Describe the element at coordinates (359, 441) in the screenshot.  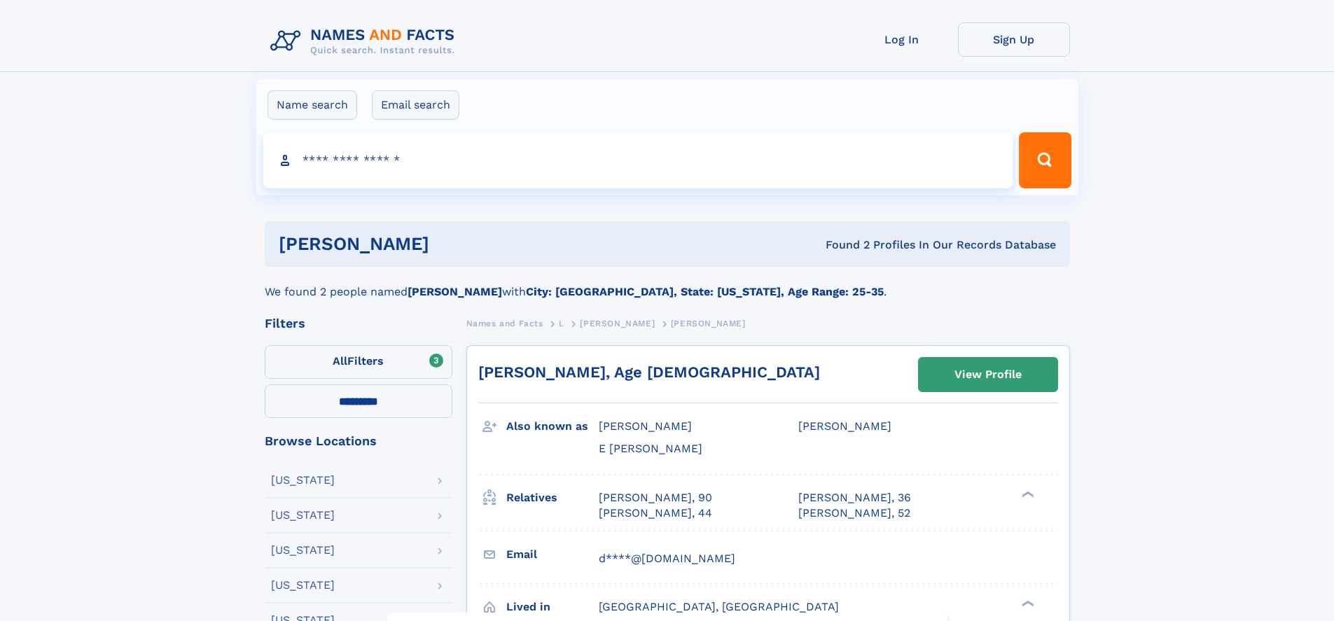
I see `div: Browse Locations` at that location.